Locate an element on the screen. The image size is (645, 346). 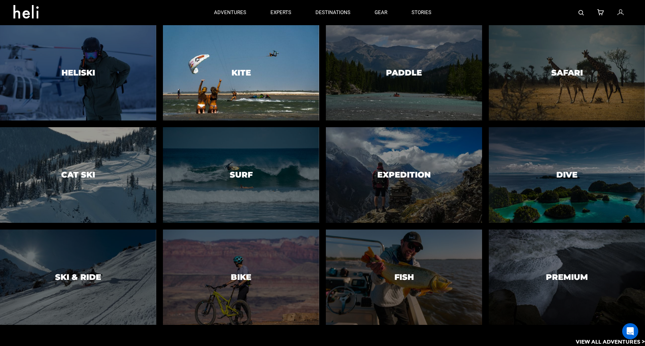
h3: Safari is located at coordinates (567, 73).